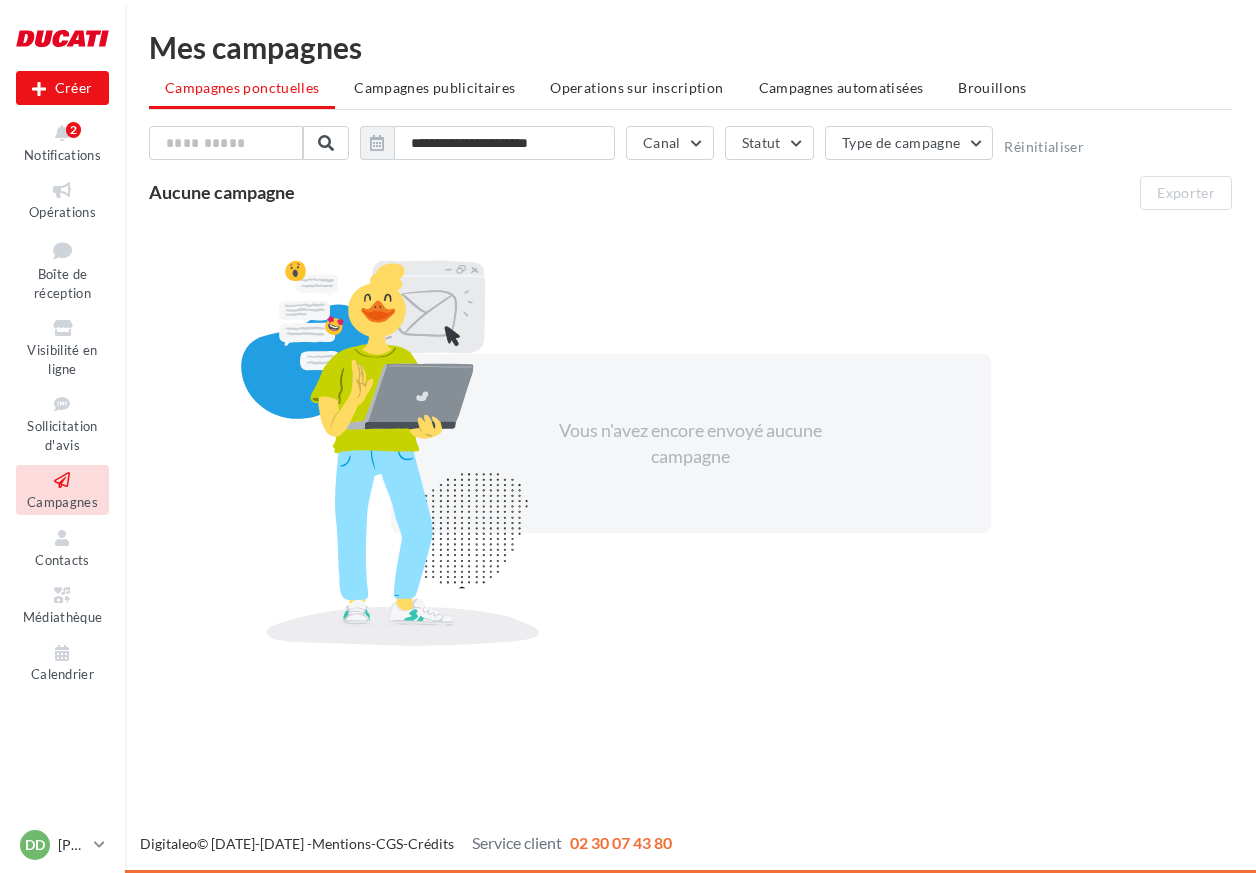 This screenshot has height=873, width=1256. What do you see at coordinates (35, 845) in the screenshot?
I see `span: DD` at bounding box center [35, 845].